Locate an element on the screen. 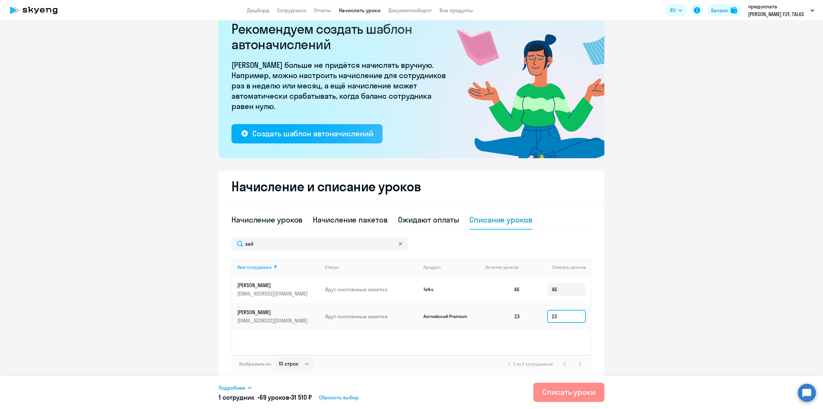 The width and height of the screenshot is (823, 409). p: Английский Premium is located at coordinates (447, 316).